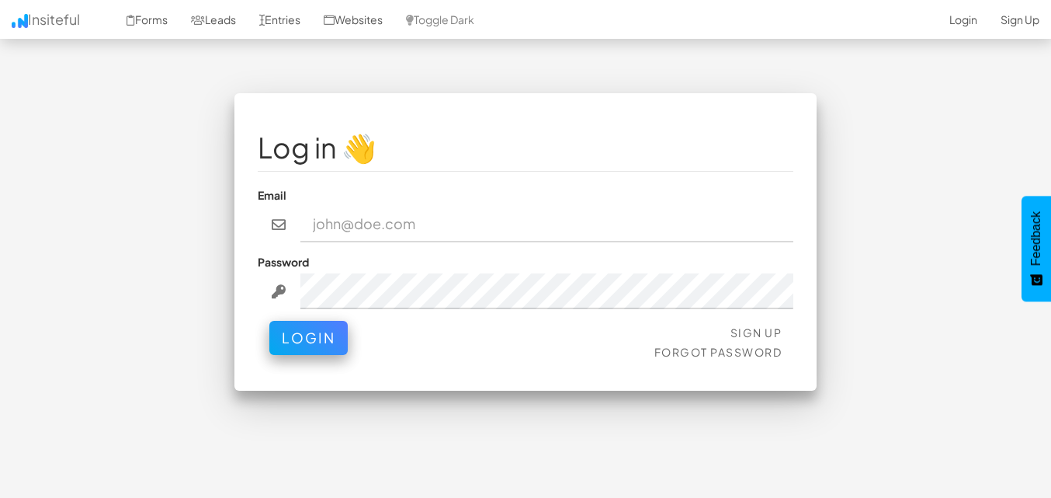 The width and height of the screenshot is (1051, 498). What do you see at coordinates (283, 262) in the screenshot?
I see `label: Password` at bounding box center [283, 262].